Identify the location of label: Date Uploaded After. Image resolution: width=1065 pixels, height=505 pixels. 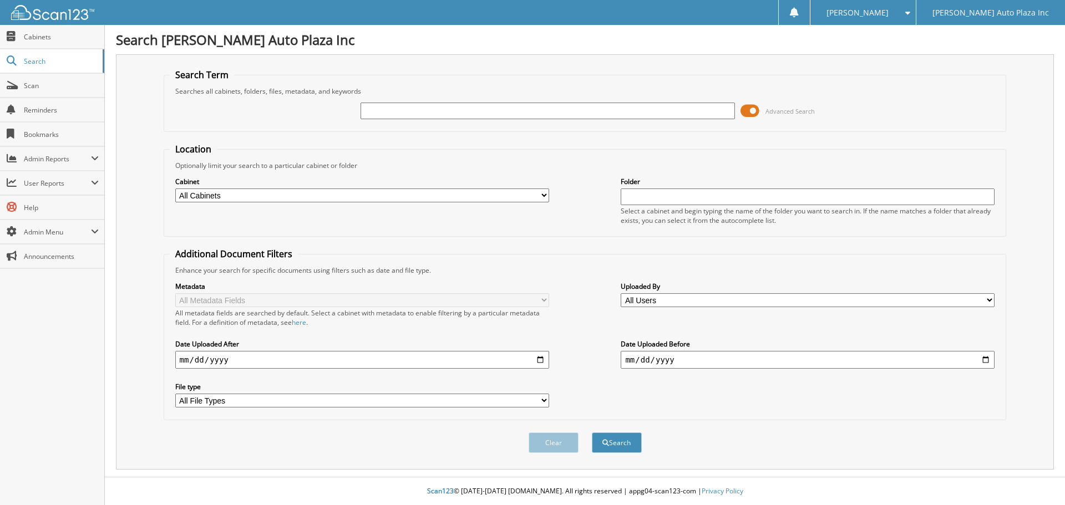
(362, 344).